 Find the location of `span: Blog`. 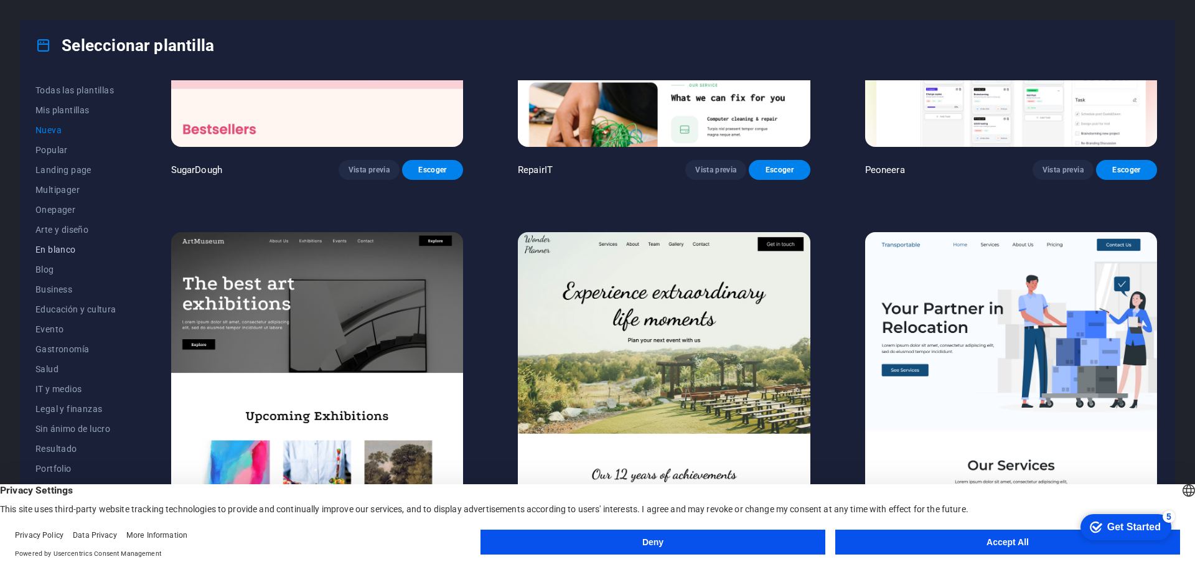

span: Blog is located at coordinates (76, 269).